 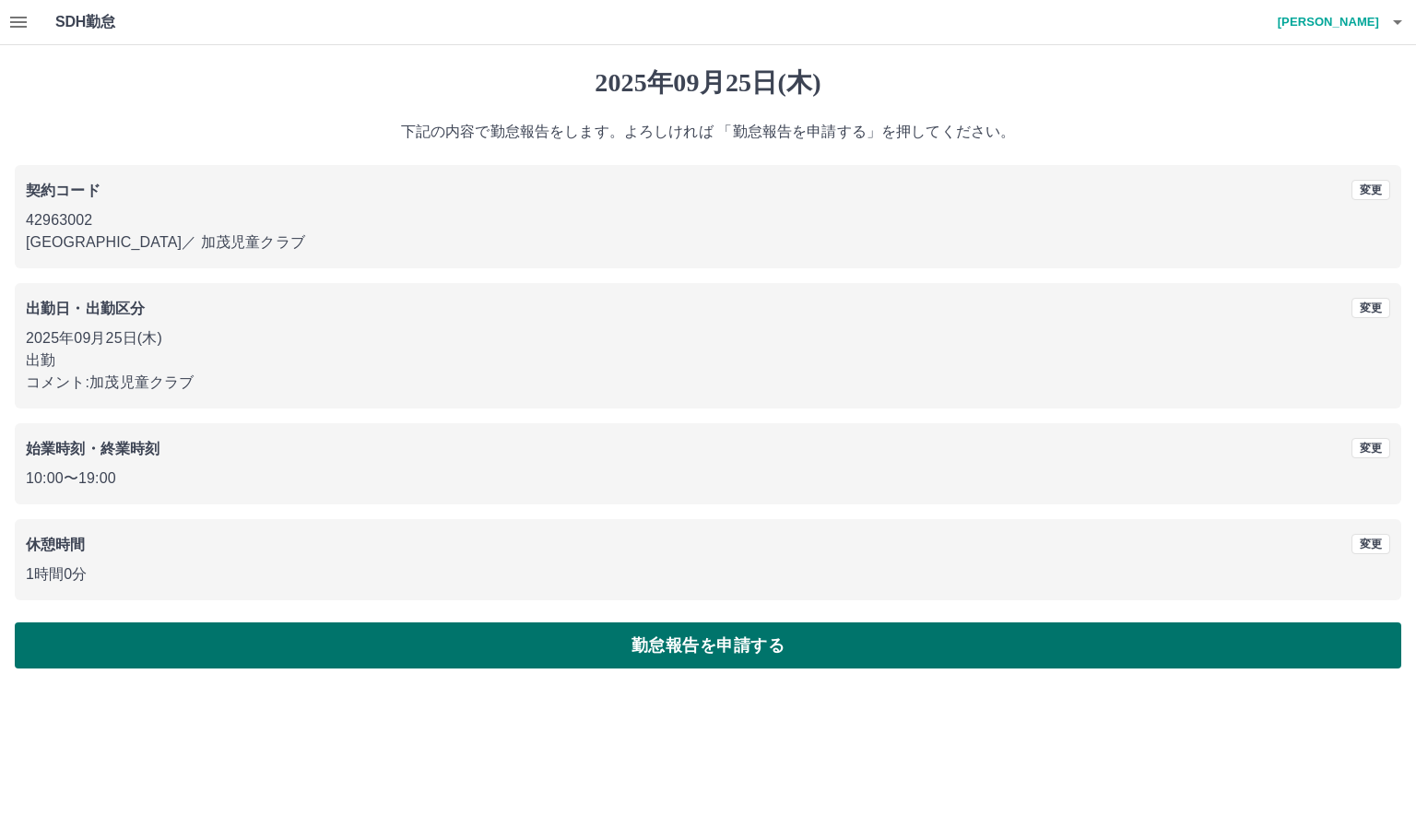 What do you see at coordinates (708, 383) in the screenshot?
I see `p: コメント: 加茂児童クラブ` at bounding box center [708, 383].